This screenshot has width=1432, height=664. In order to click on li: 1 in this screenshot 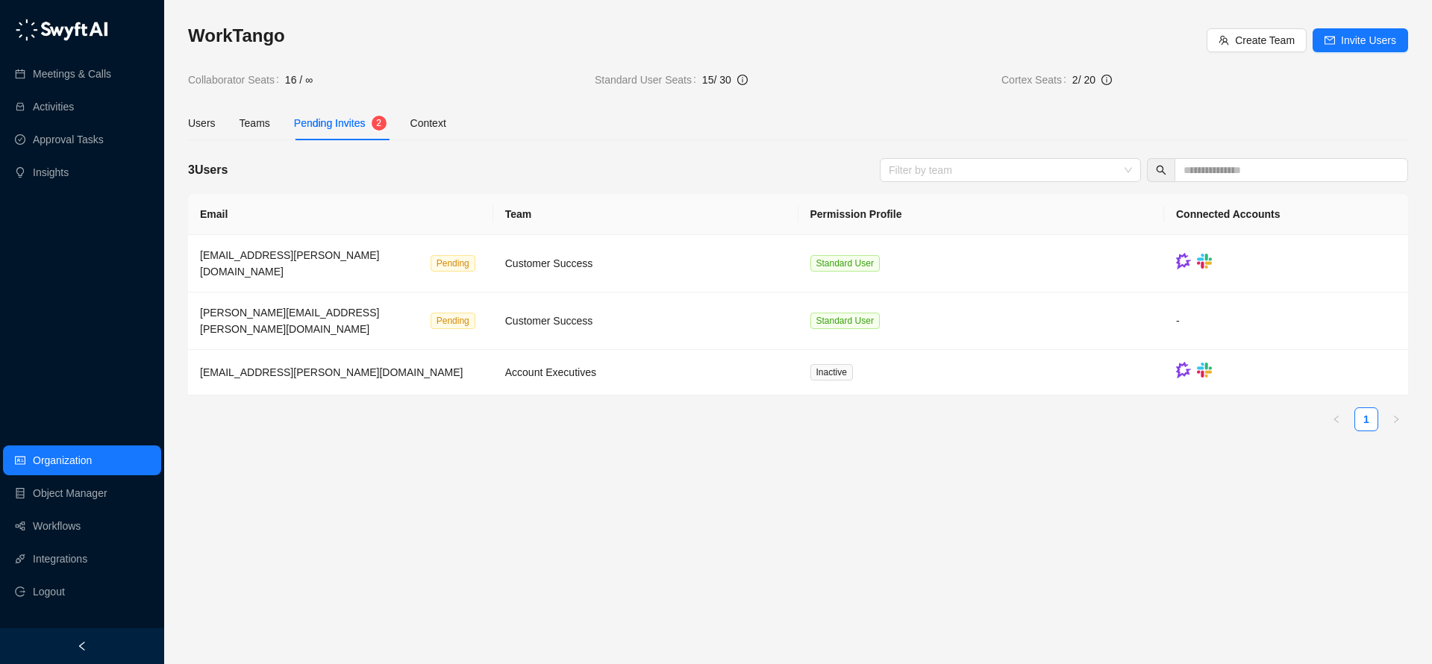, I will do `click(1367, 419)`.